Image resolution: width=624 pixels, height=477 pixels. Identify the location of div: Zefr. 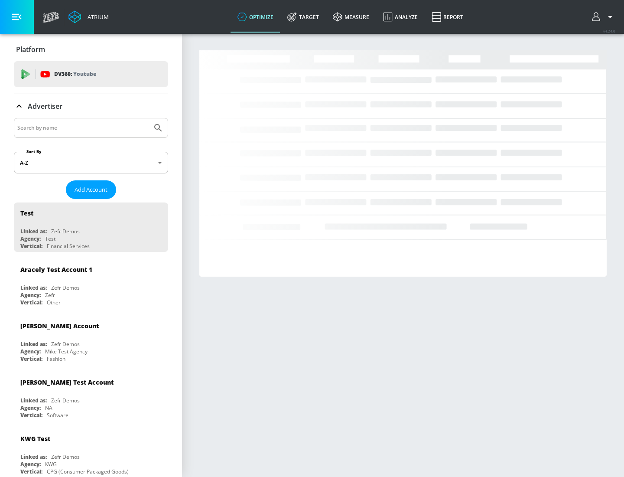
(50, 295).